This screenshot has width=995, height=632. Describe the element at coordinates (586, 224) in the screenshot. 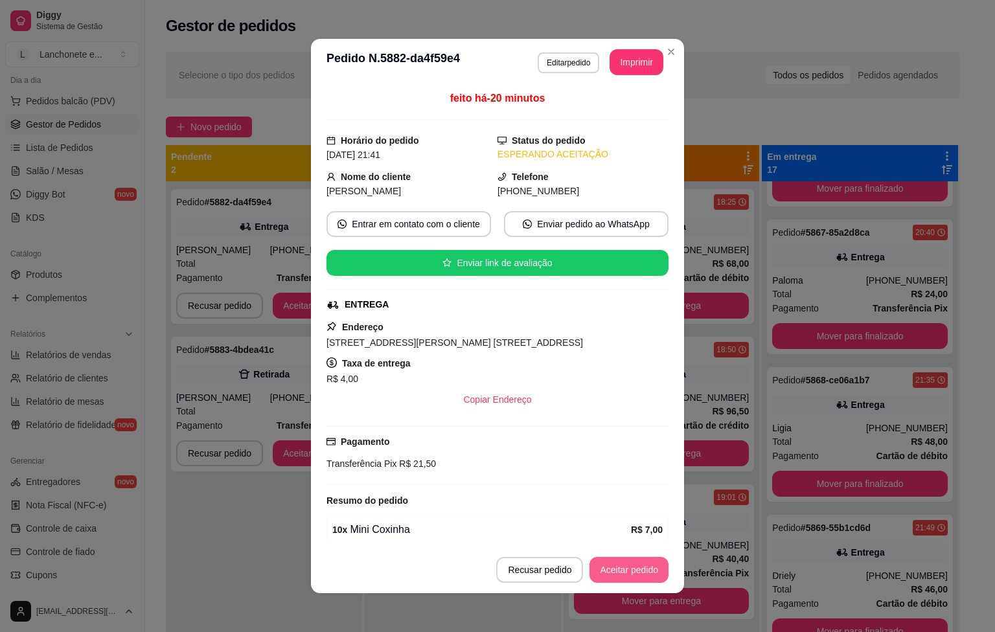

I see `button: whats-appEnviar pedido ao WhatsApp` at that location.